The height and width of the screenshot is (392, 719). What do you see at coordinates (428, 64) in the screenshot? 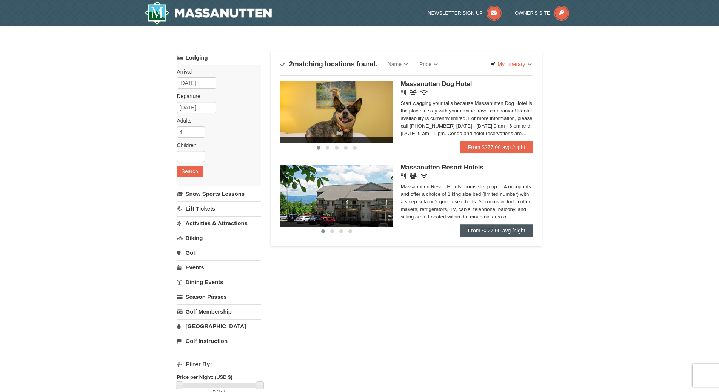
I see `a: Price` at bounding box center [428, 64].